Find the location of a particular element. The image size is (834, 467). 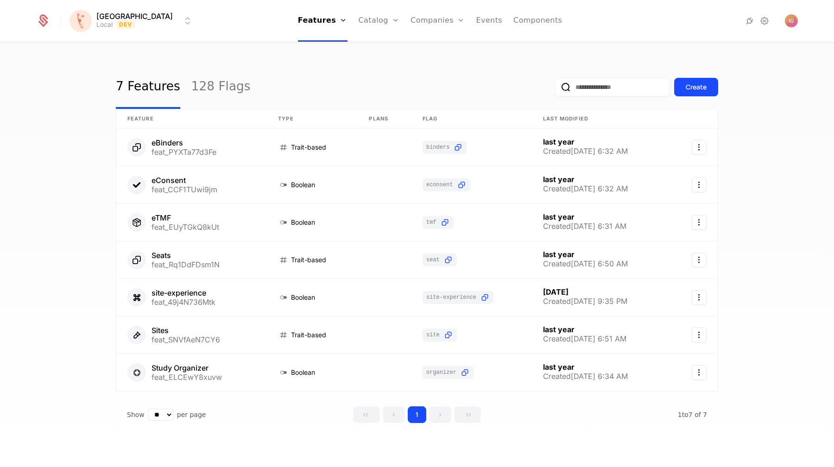

span: 7 is located at coordinates (692, 415).